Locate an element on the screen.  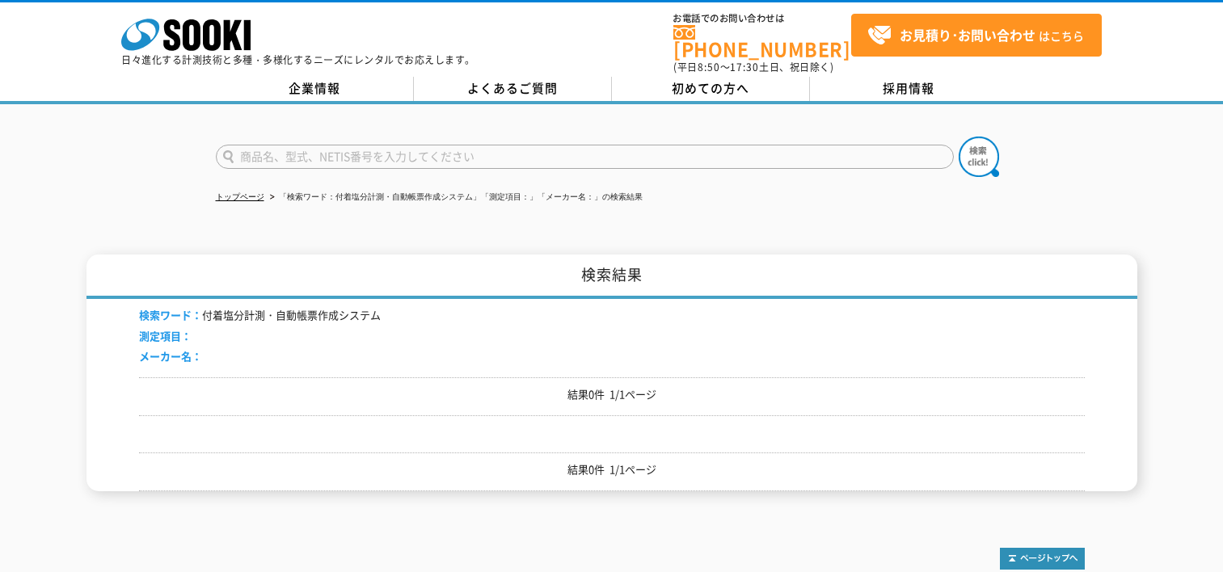
span: お電話でのお問い合わせは is located at coordinates (763, 19).